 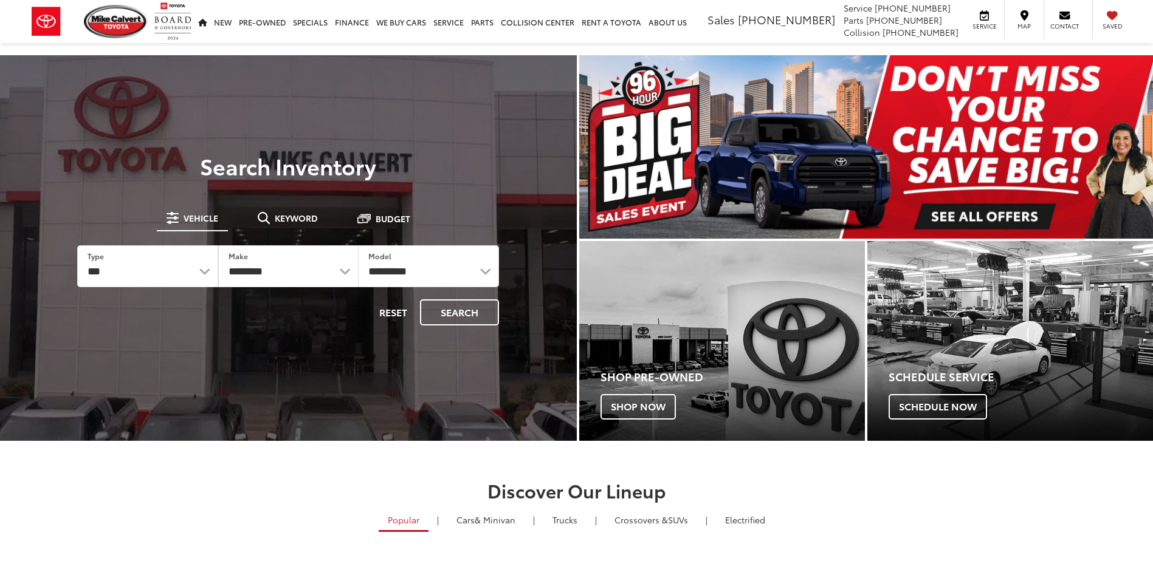 What do you see at coordinates (201, 218) in the screenshot?
I see `span: Vehicle` at bounding box center [201, 218].